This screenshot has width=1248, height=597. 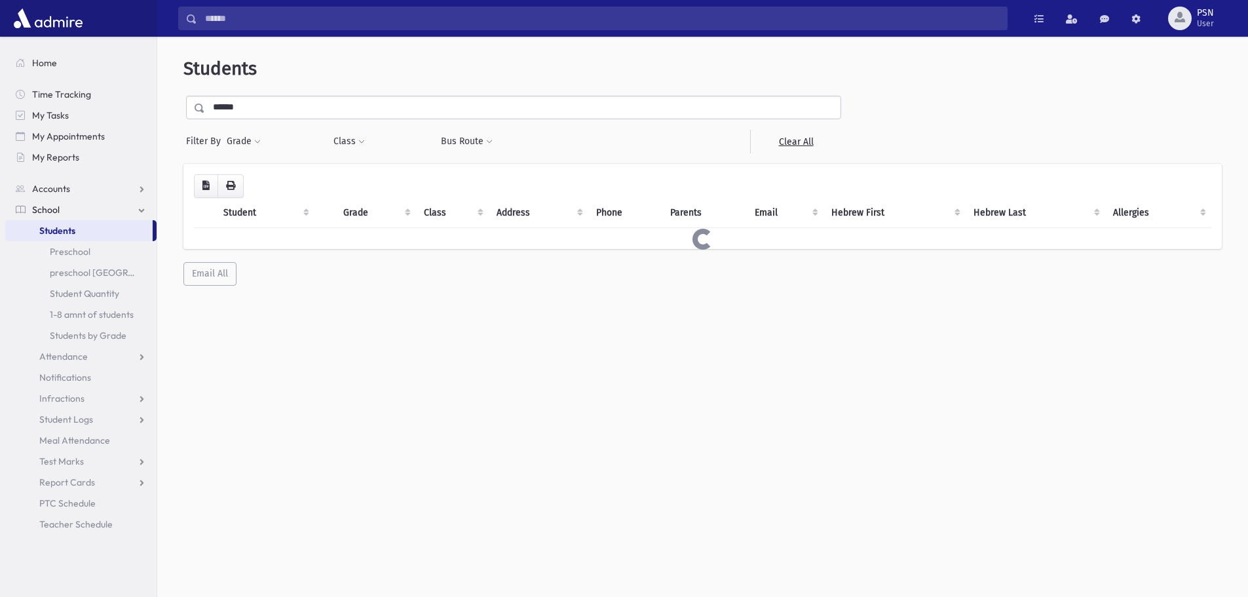 I want to click on a: Students, so click(x=79, y=231).